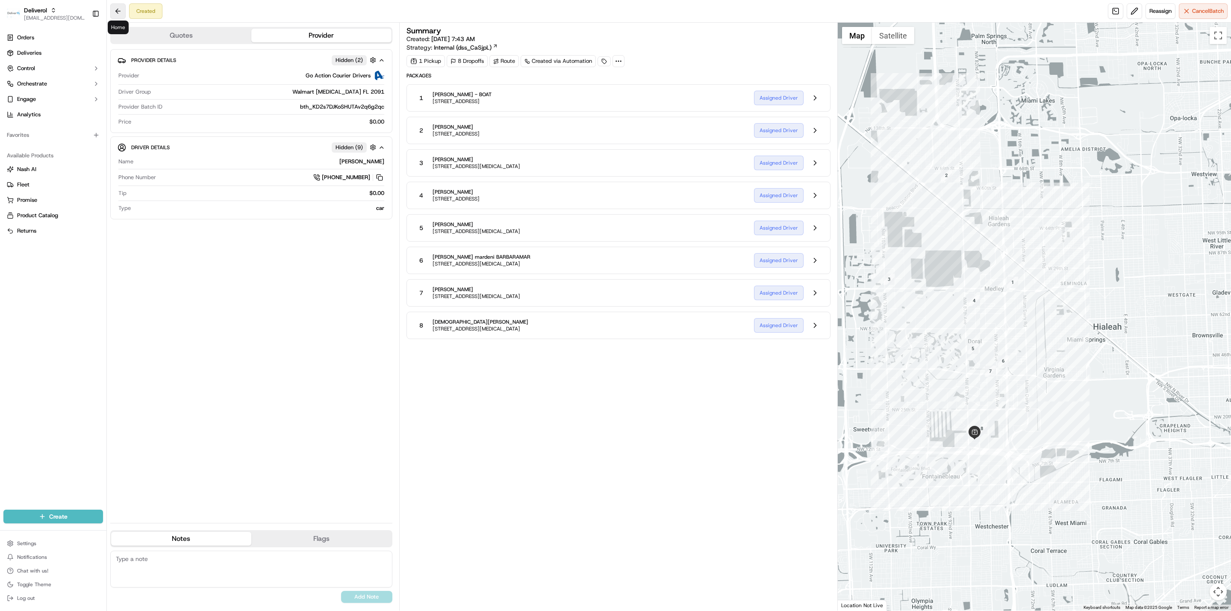  I want to click on a: 💻API Documentation, so click(105, 196).